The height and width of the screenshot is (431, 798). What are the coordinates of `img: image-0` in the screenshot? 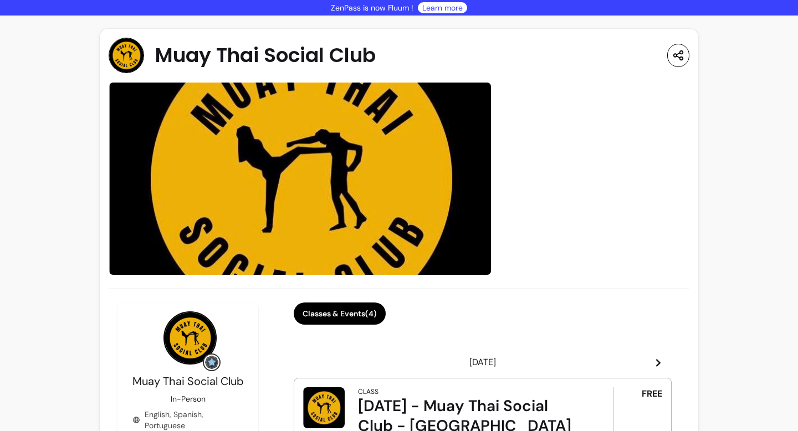 It's located at (300, 178).